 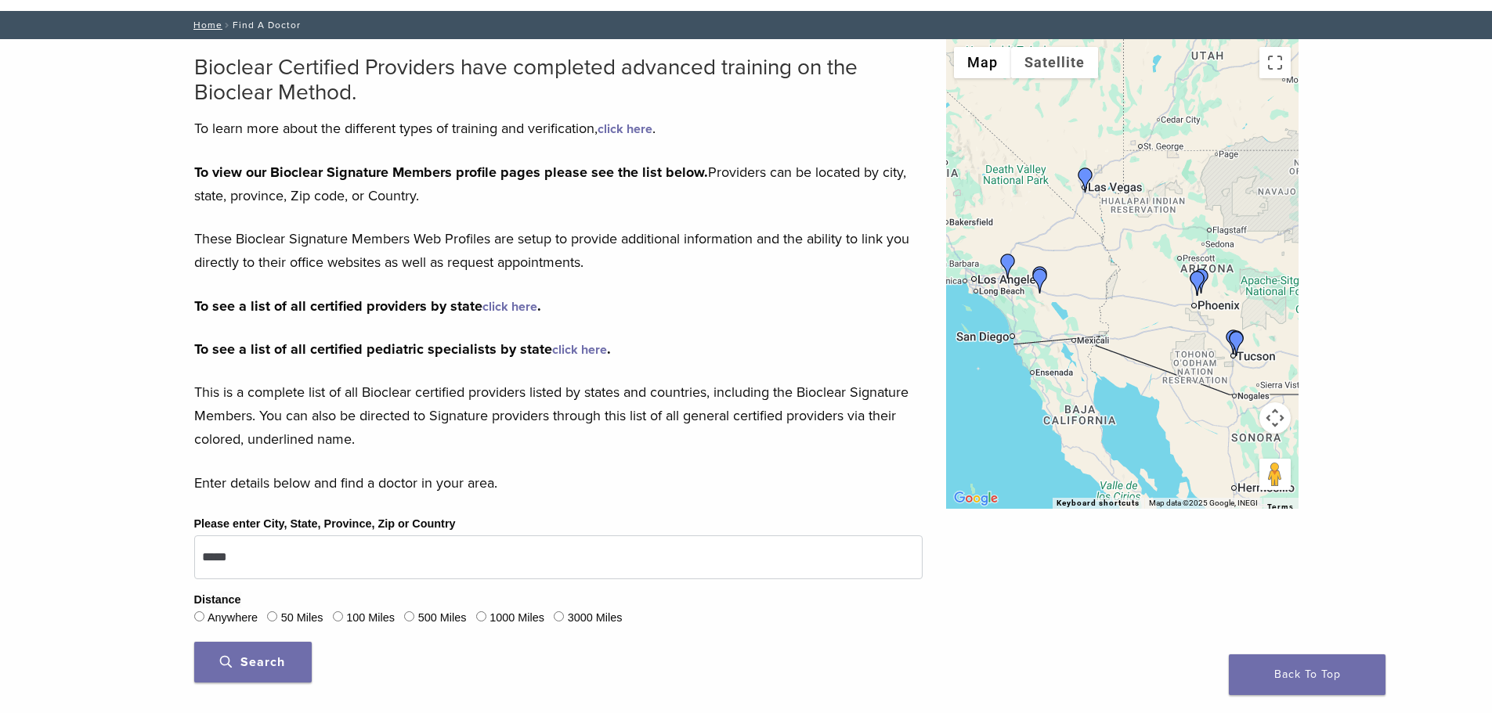 What do you see at coordinates (1307, 675) in the screenshot?
I see `a: Back To Top` at bounding box center [1307, 675].